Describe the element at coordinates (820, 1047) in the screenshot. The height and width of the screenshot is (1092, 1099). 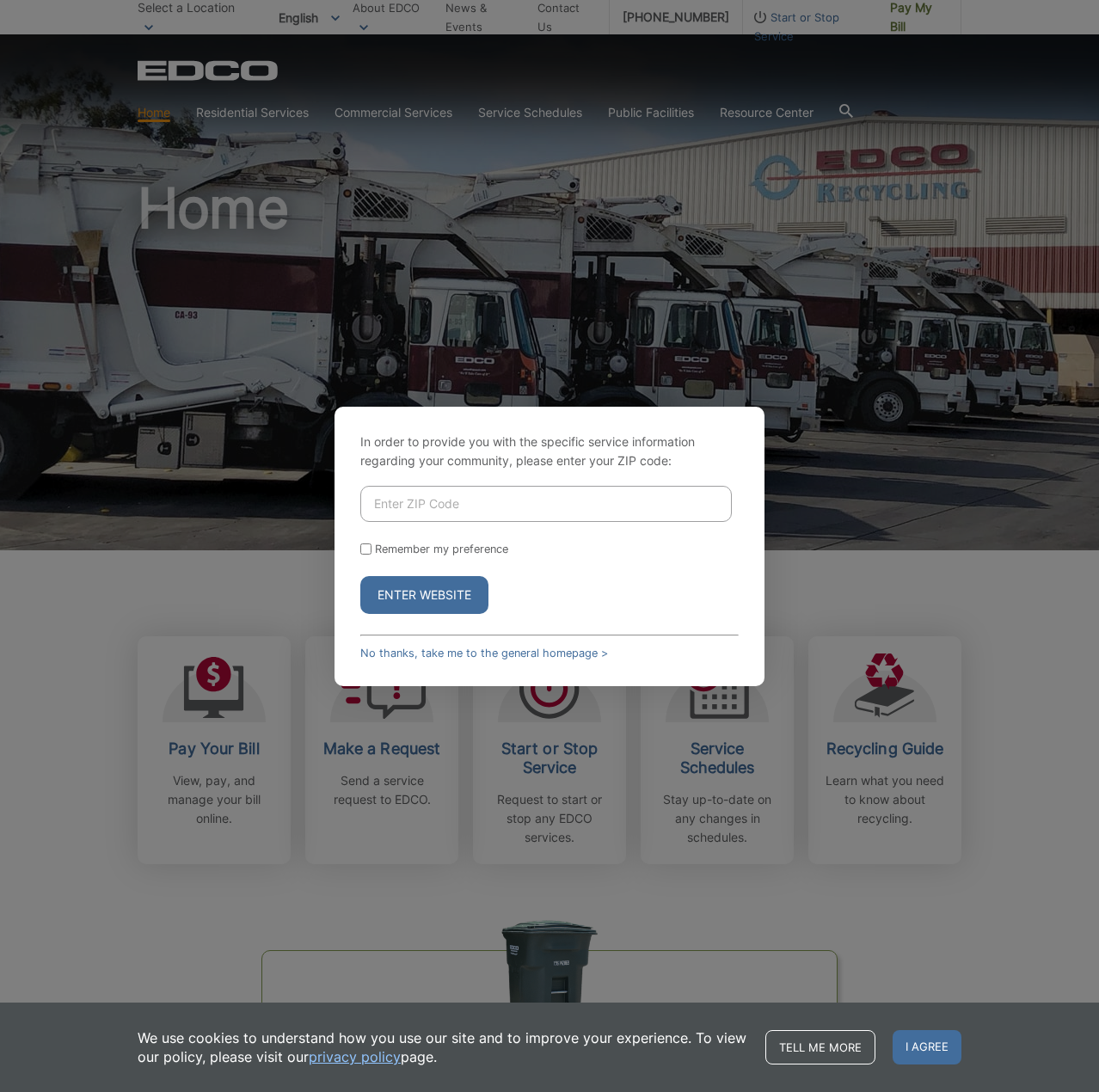
I see `a: Tell me more` at that location.